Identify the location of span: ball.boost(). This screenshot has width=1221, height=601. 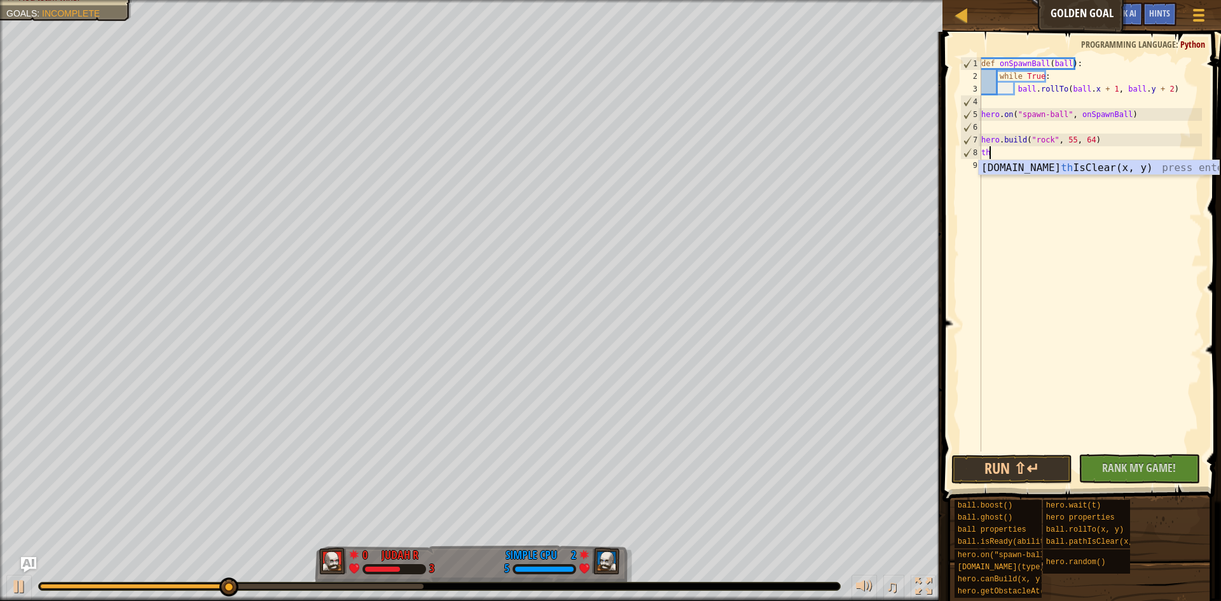
(985, 505).